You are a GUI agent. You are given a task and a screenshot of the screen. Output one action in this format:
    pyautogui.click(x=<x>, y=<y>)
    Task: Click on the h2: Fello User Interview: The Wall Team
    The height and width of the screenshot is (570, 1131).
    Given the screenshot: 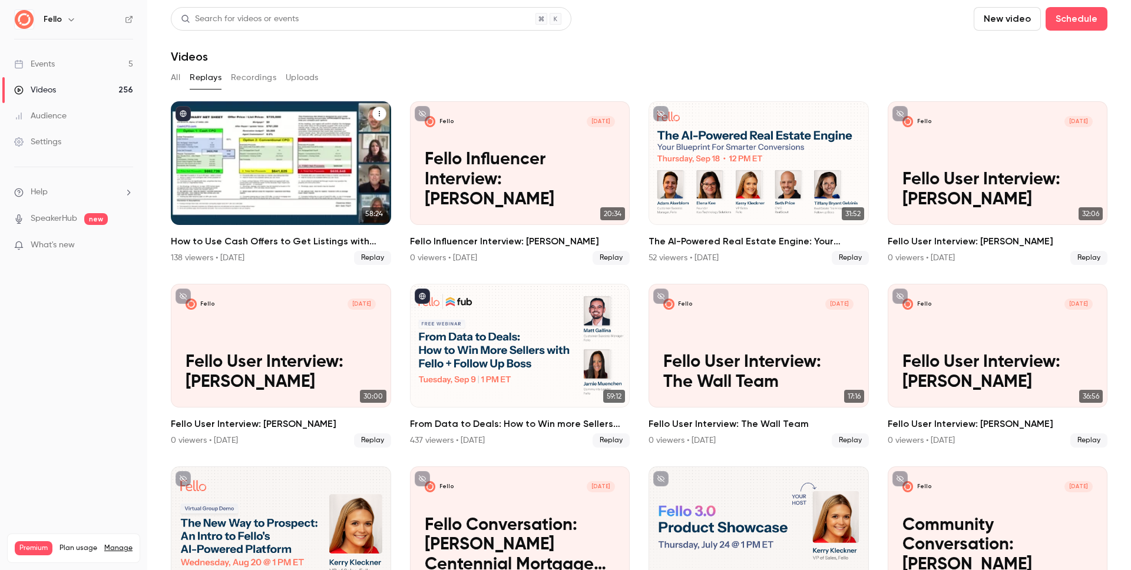 What is the action you would take?
    pyautogui.click(x=758, y=424)
    